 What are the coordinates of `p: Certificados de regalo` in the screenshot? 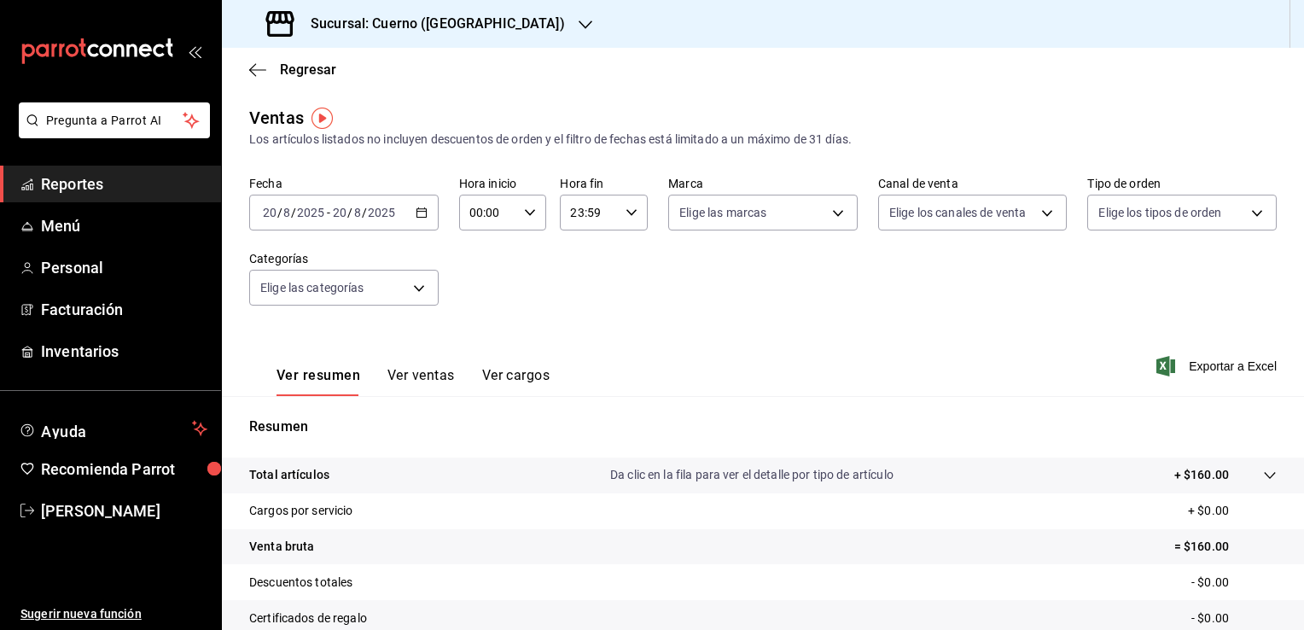 It's located at (308, 618).